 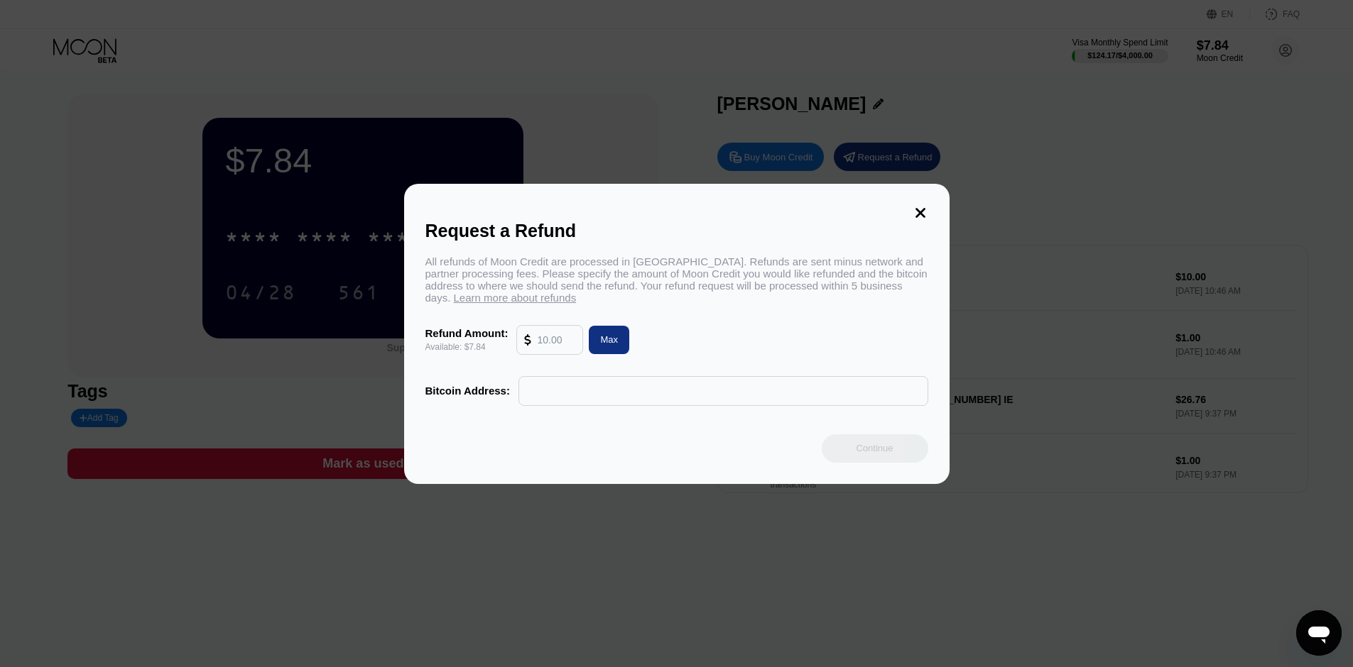 What do you see at coordinates (467, 333) in the screenshot?
I see `div: Refund Amount:` at bounding box center [467, 333].